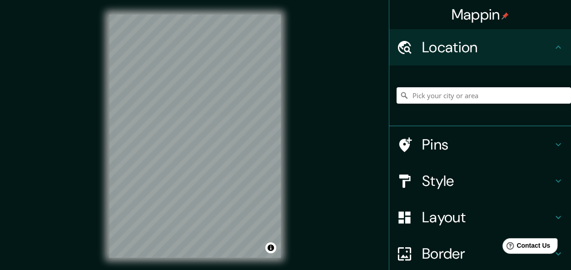  What do you see at coordinates (487, 47) in the screenshot?
I see `h4: Location` at bounding box center [487, 47].